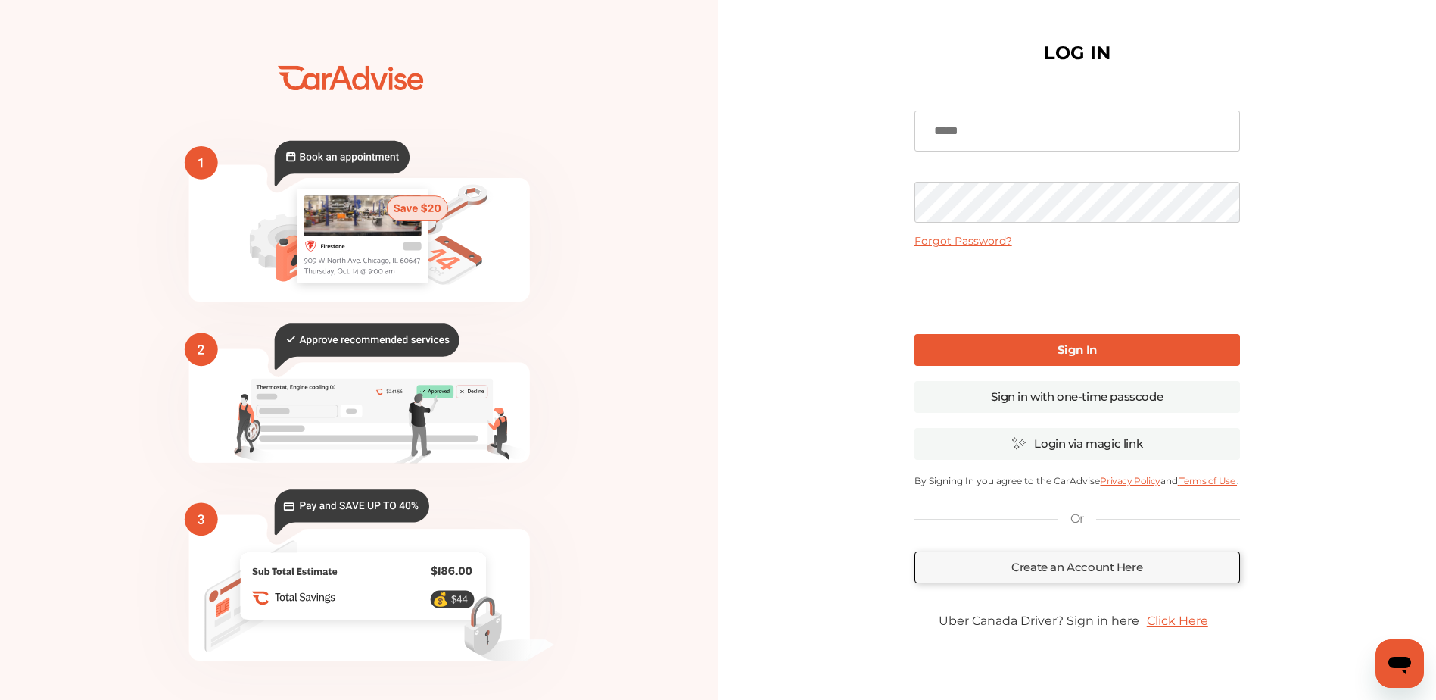 This screenshot has height=700, width=1436. What do you see at coordinates (1208, 480) in the screenshot?
I see `b: Terms of Use` at bounding box center [1208, 480].